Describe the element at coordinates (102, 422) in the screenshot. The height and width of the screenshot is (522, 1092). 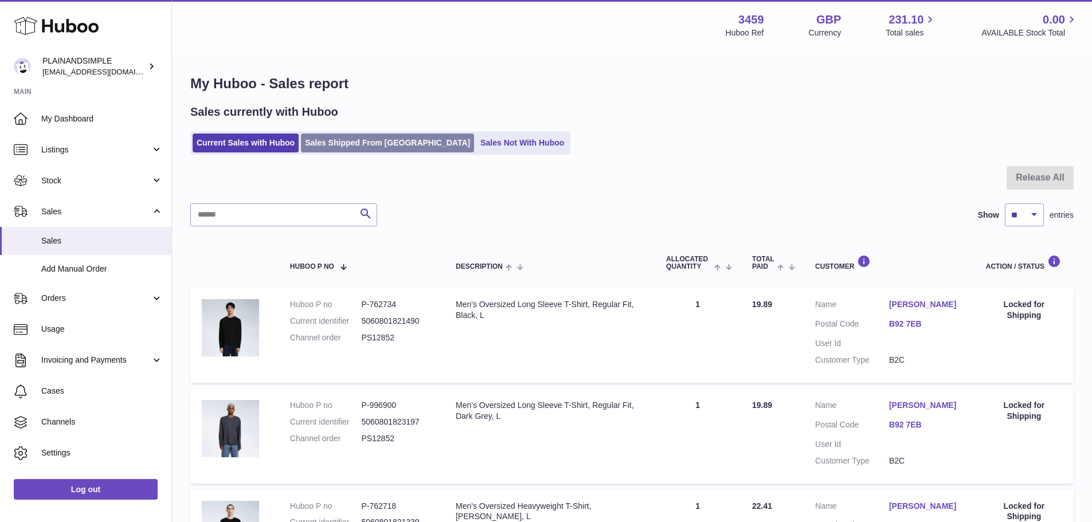
I see `span: Channels` at that location.